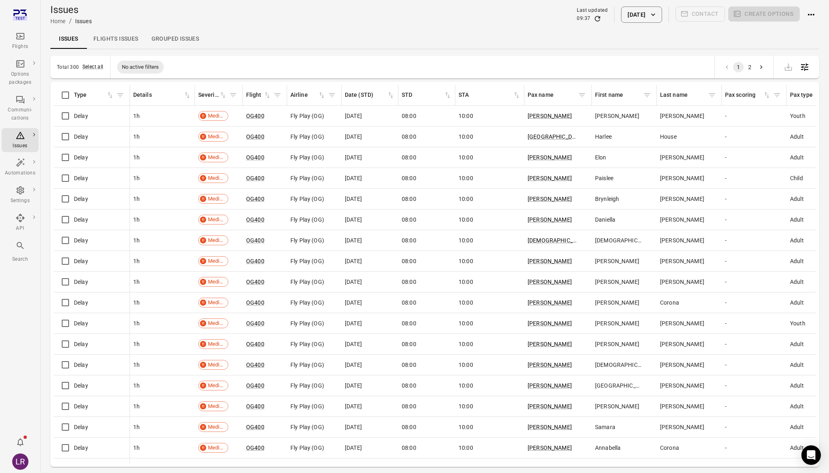  I want to click on div: API, so click(20, 228).